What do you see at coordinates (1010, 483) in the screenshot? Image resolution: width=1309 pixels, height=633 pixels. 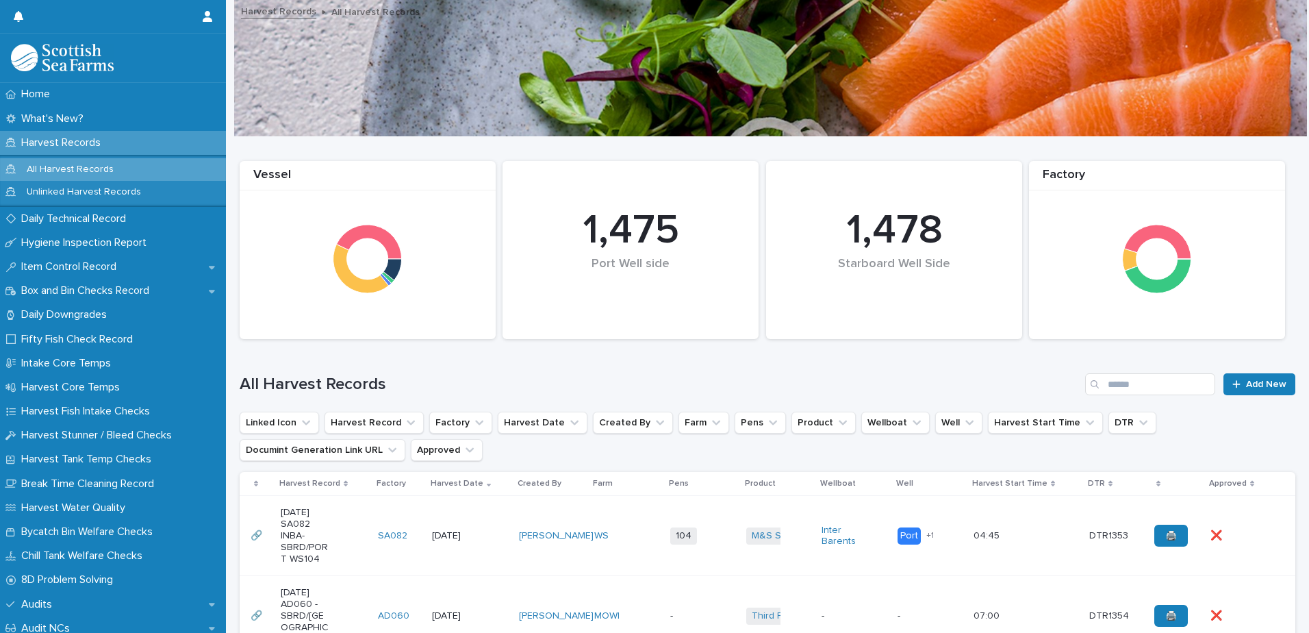 I see `p: Harvest Start Time` at bounding box center [1010, 483].